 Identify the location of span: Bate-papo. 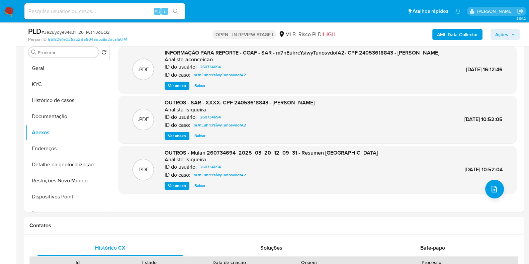
(433, 248).